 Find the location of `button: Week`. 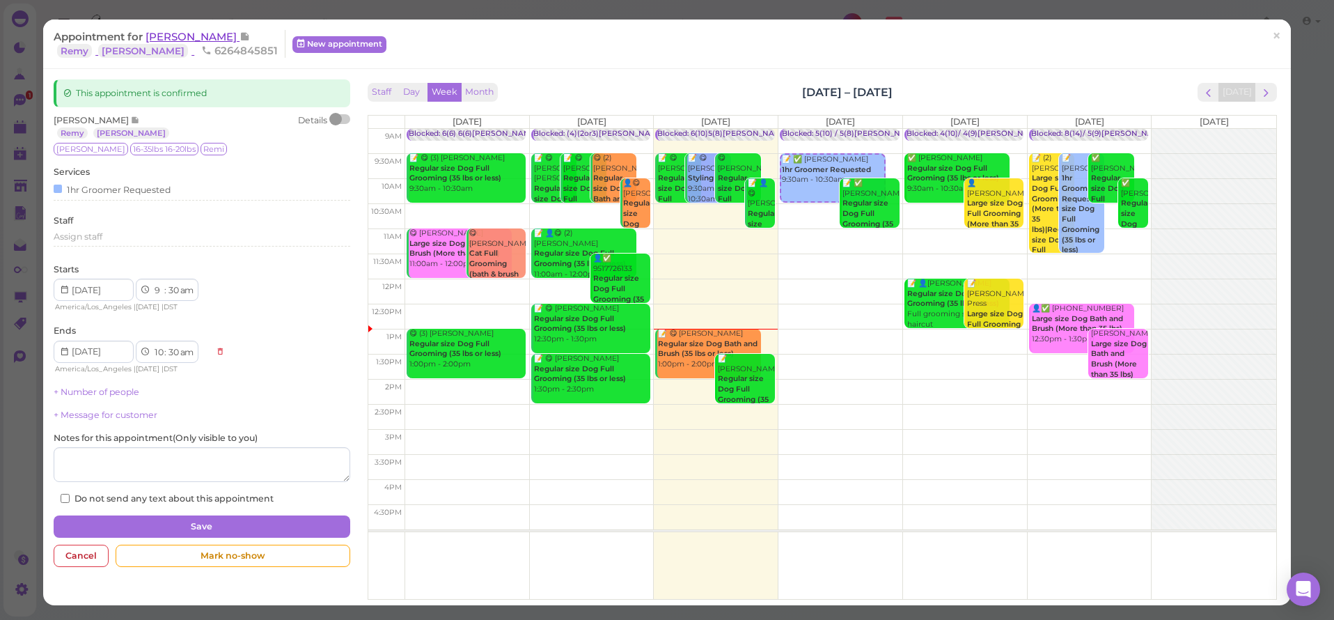

button: Week is located at coordinates (444, 92).